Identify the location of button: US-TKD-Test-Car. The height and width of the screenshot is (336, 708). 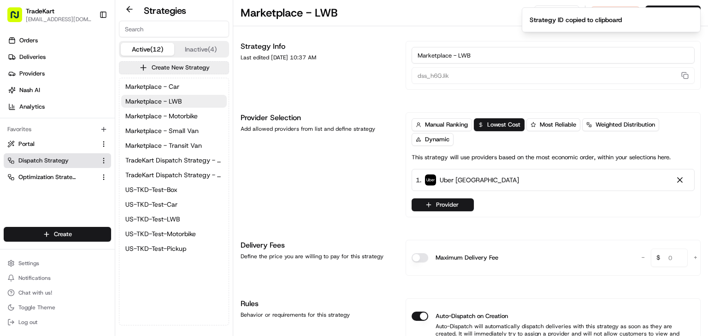
(174, 205).